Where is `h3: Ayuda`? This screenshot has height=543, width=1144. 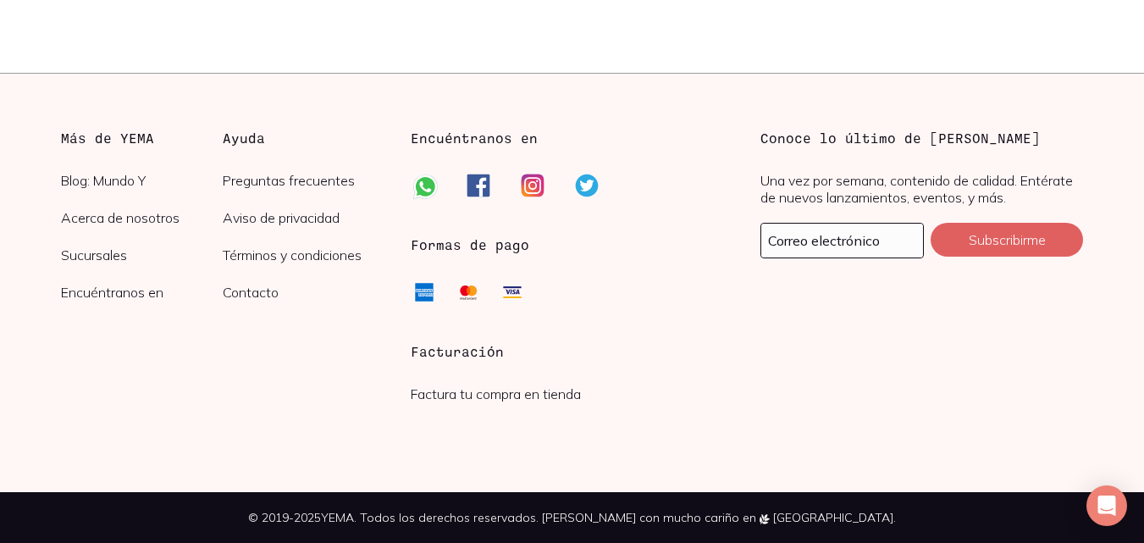 h3: Ayuda is located at coordinates (303, 138).